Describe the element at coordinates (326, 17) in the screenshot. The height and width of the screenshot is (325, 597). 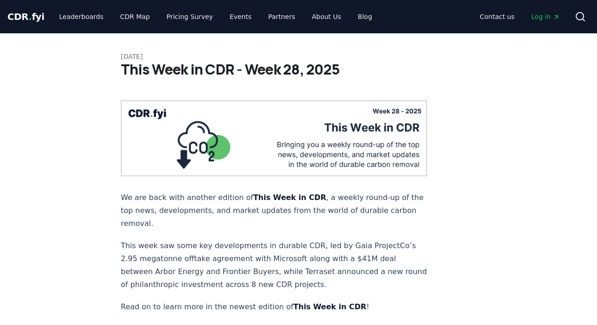
I see `a: About Us` at that location.